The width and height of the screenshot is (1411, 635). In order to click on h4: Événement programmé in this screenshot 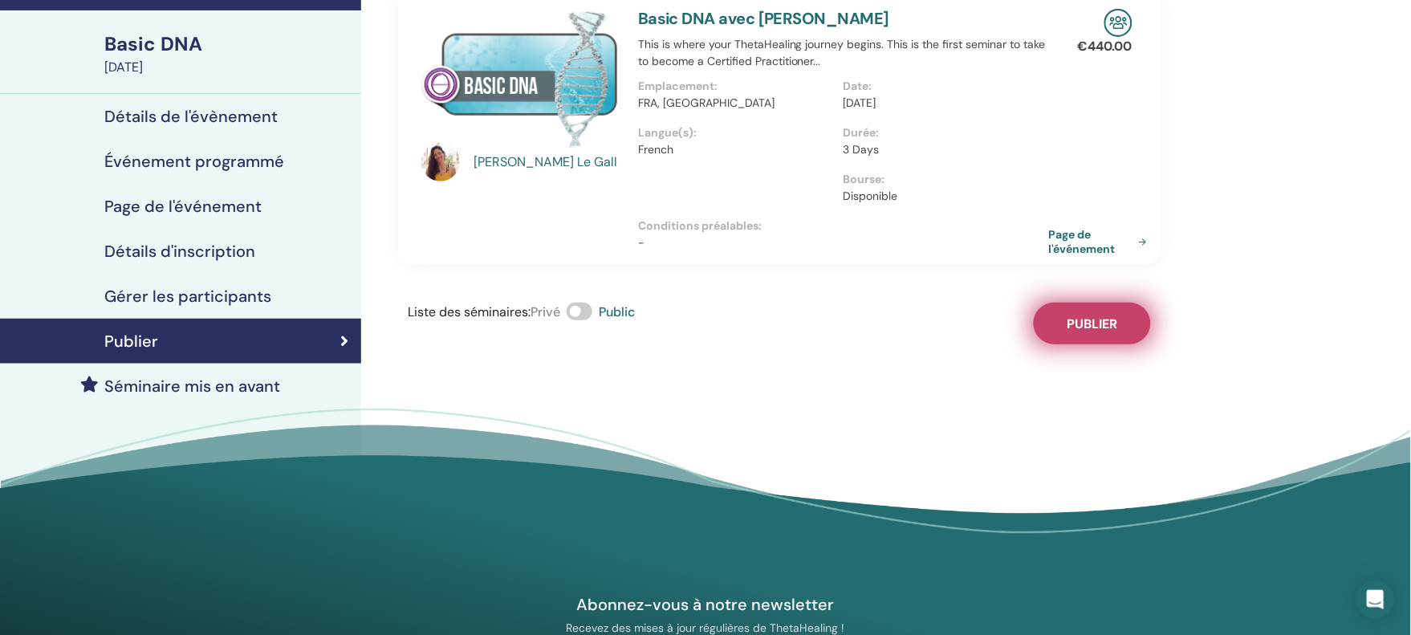, I will do `click(194, 161)`.